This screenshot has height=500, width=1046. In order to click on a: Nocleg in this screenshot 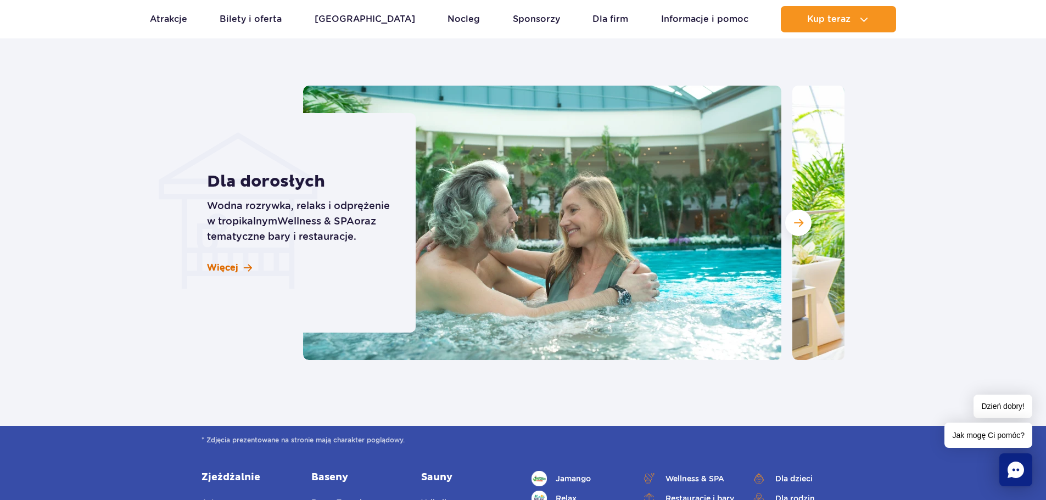, I will do `click(463, 19)`.